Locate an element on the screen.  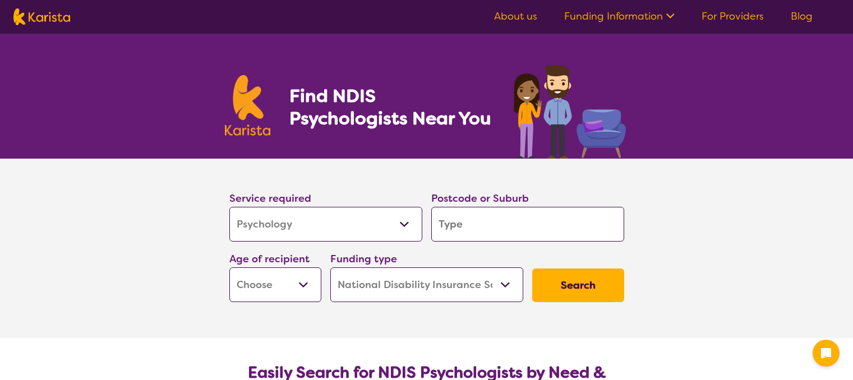
label: Funding type is located at coordinates (363, 259).